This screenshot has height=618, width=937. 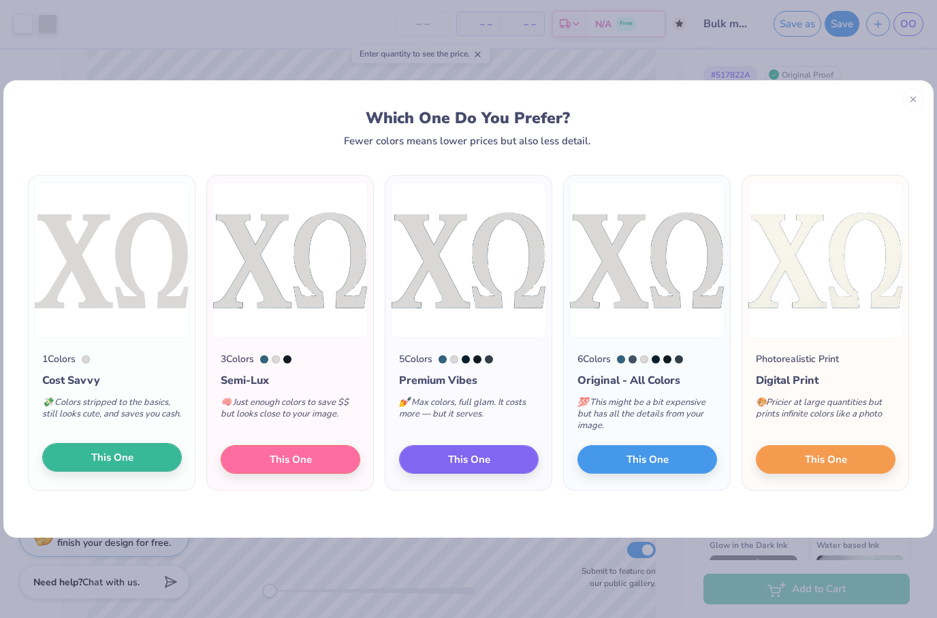 I want to click on img: 6 color option, so click(x=647, y=260).